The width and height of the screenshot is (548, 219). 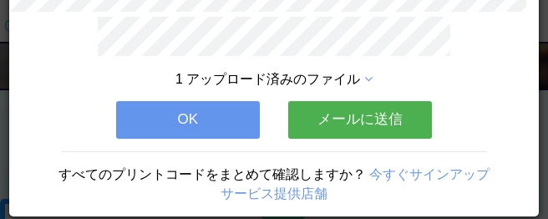 I want to click on span: すべてのプリントコードをまとめて確認しますか？, so click(x=212, y=174).